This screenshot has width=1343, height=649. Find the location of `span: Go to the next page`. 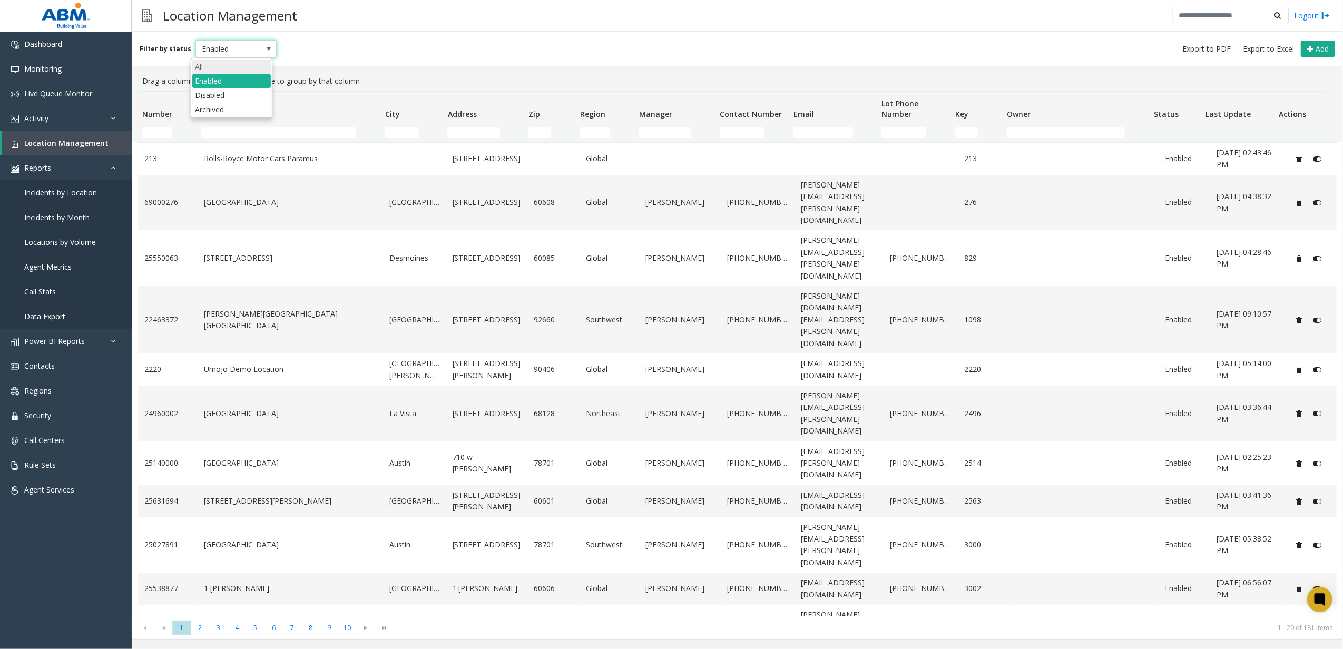

span: Go to the next page is located at coordinates (366, 628).